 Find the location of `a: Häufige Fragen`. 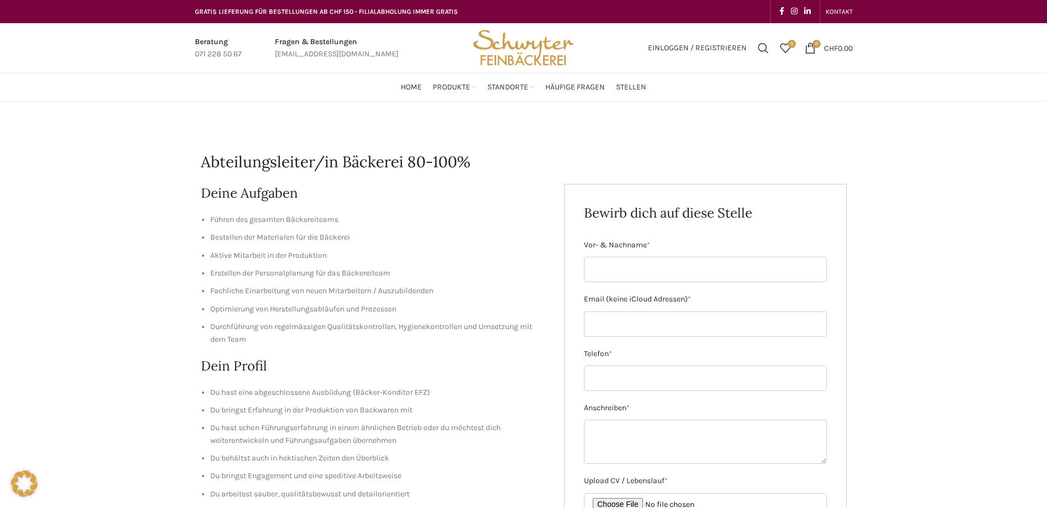

a: Häufige Fragen is located at coordinates (575, 87).